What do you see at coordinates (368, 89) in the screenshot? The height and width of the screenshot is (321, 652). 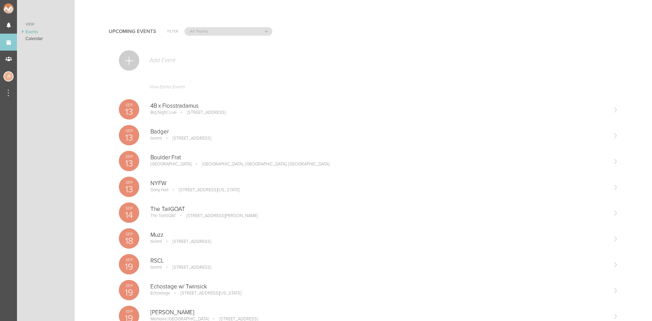 I see `a: View Earlier Events` at bounding box center [368, 89].